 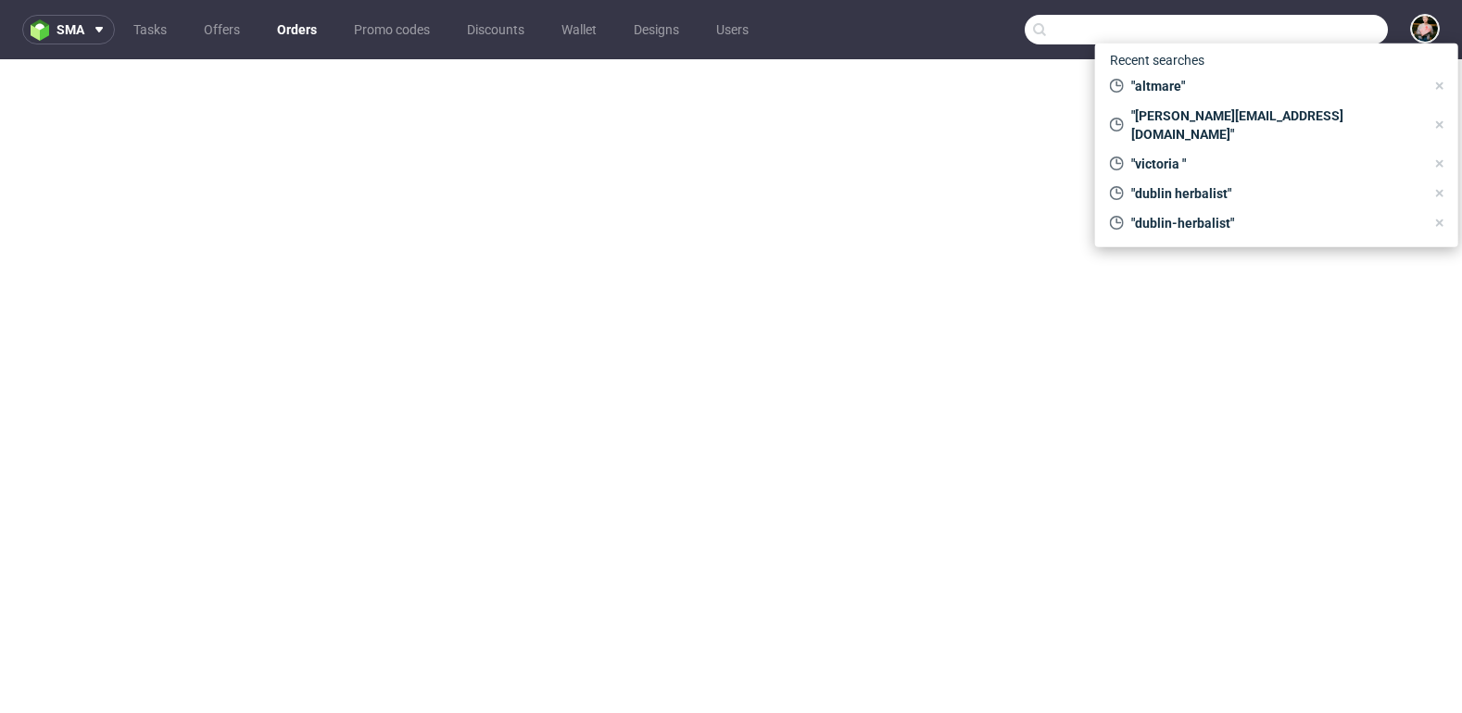 What do you see at coordinates (656, 30) in the screenshot?
I see `a: Designs` at bounding box center [656, 30].